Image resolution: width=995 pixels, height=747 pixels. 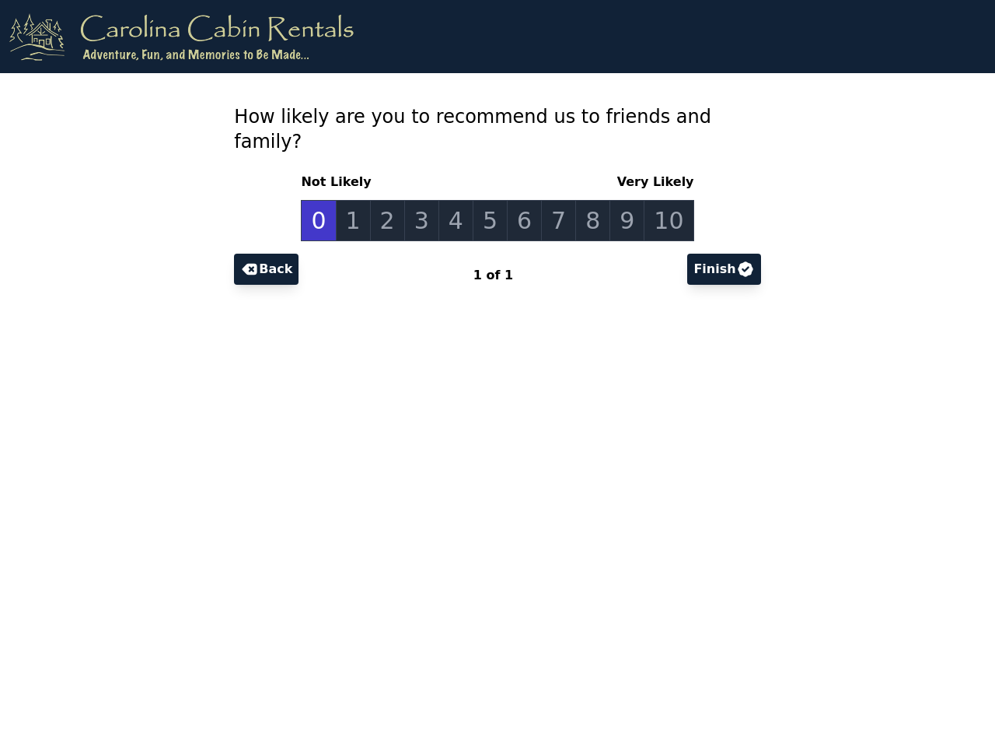 What do you see at coordinates (627, 220) in the screenshot?
I see `a: 9` at bounding box center [627, 220].